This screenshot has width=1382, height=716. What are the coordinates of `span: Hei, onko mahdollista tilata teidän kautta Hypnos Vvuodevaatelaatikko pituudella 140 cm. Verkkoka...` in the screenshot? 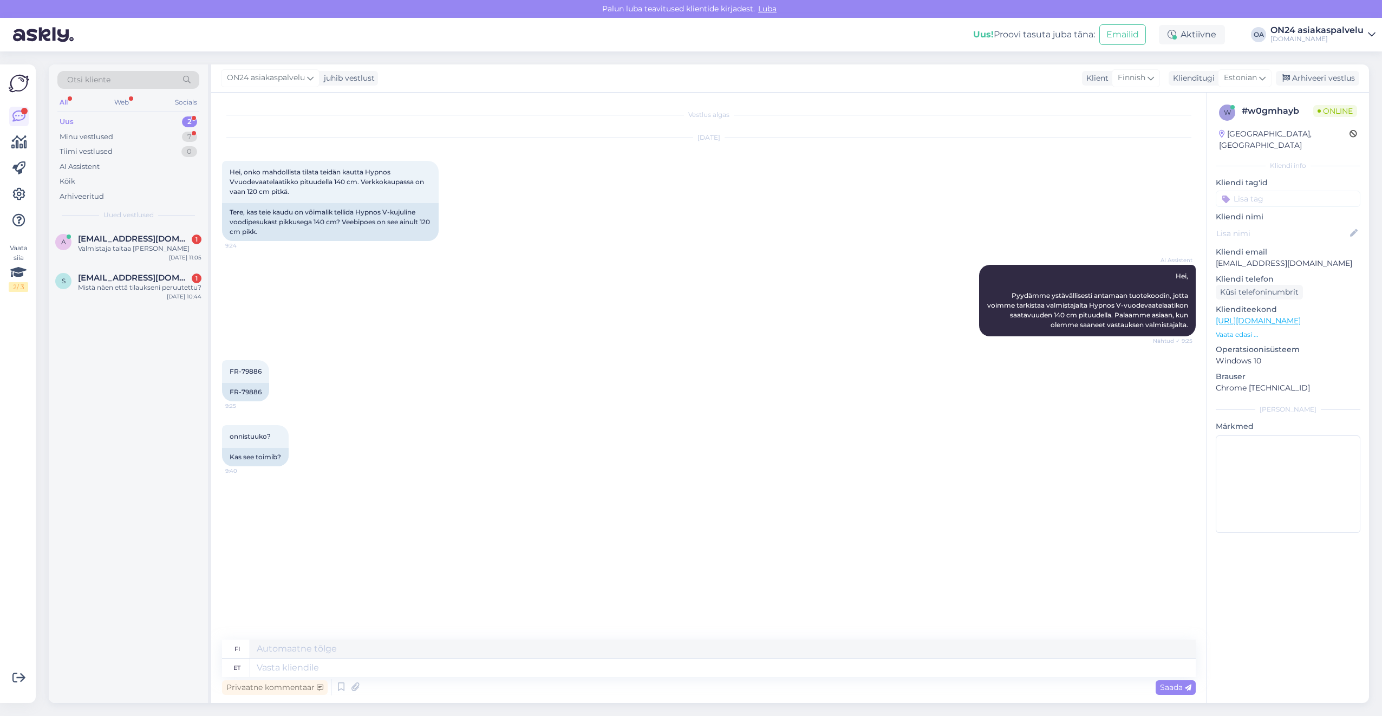 It's located at (328, 181).